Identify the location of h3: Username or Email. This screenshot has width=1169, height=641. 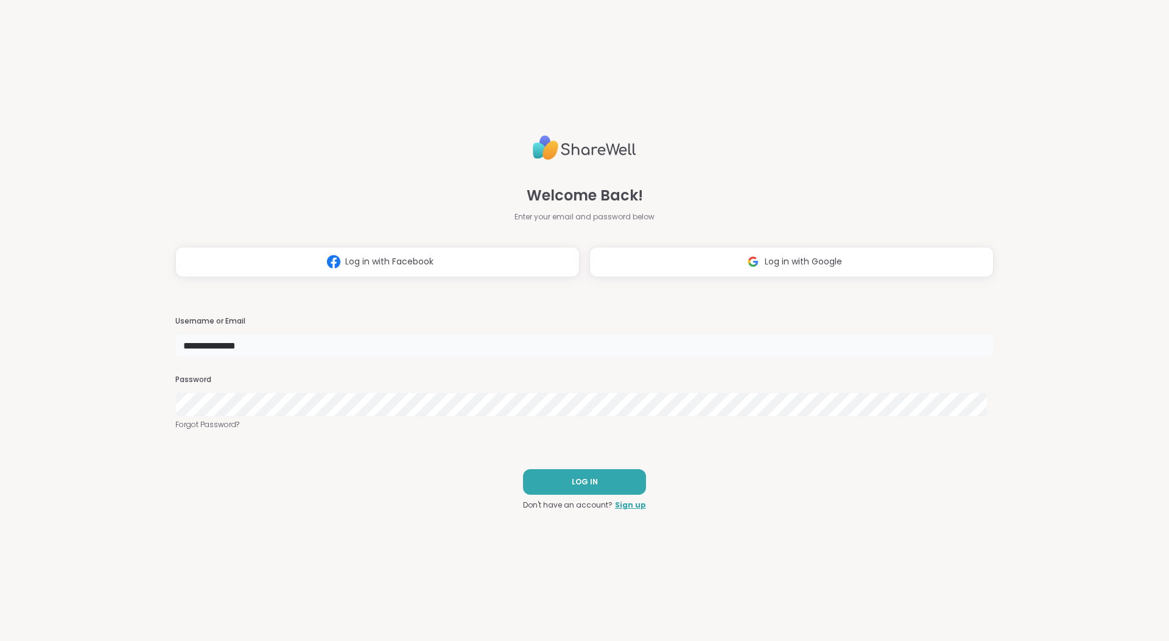
(585, 321).